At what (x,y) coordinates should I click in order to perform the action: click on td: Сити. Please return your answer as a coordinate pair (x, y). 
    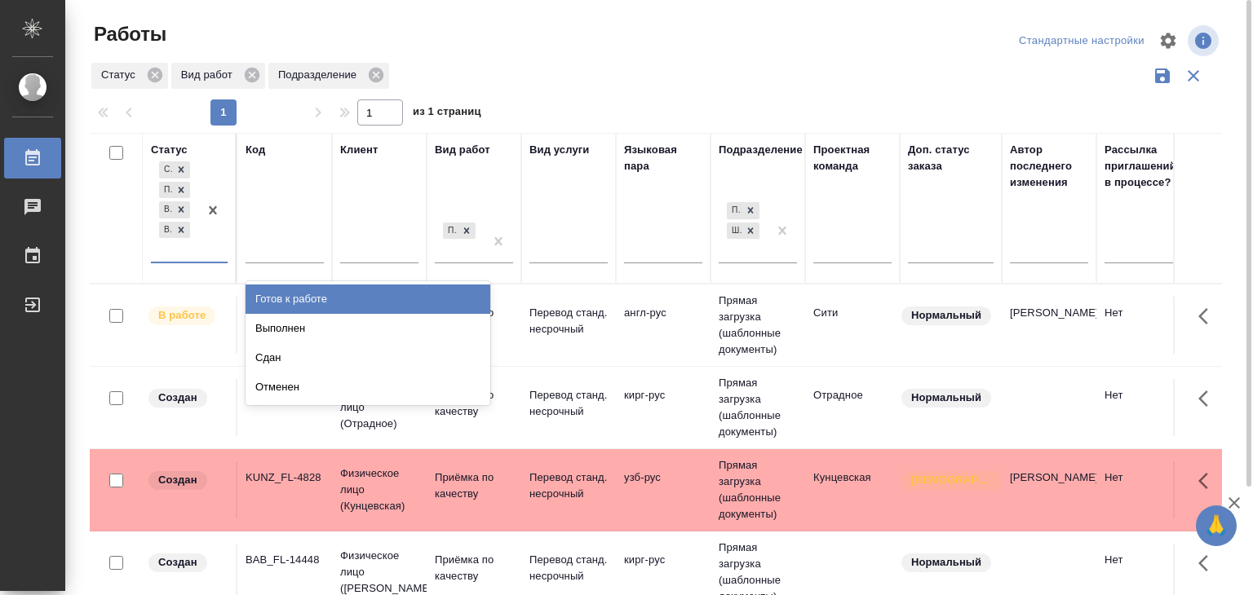
    Looking at the image, I should click on (852, 325).